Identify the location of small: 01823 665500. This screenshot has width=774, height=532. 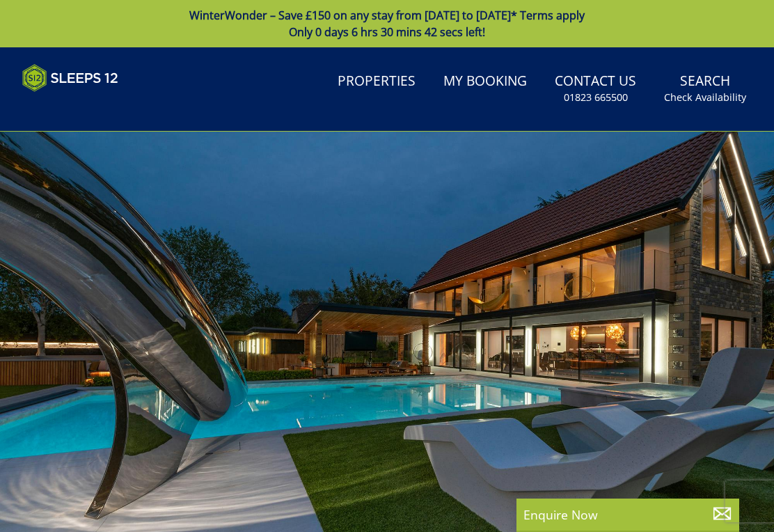
(596, 97).